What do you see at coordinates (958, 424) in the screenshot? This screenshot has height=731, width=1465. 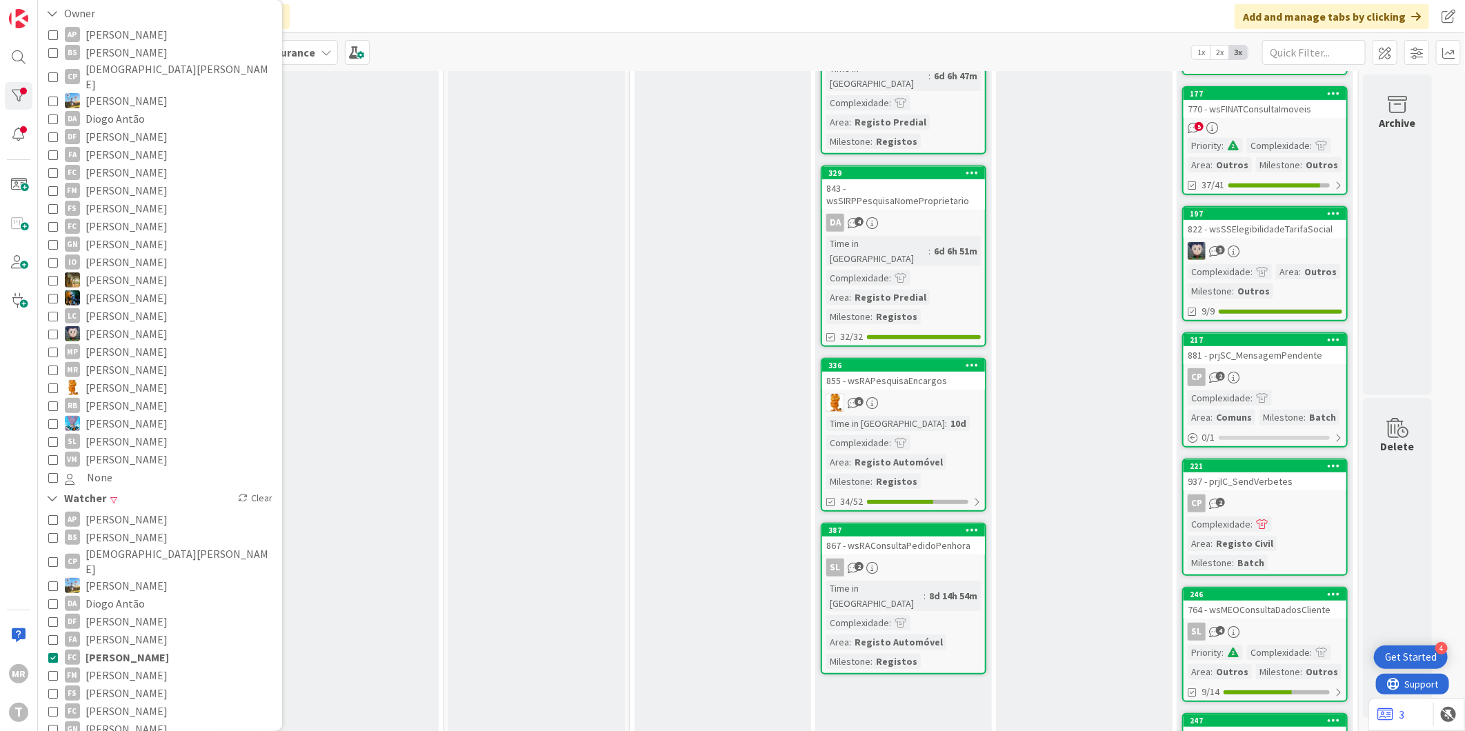 I see `div: 10d` at bounding box center [958, 424].